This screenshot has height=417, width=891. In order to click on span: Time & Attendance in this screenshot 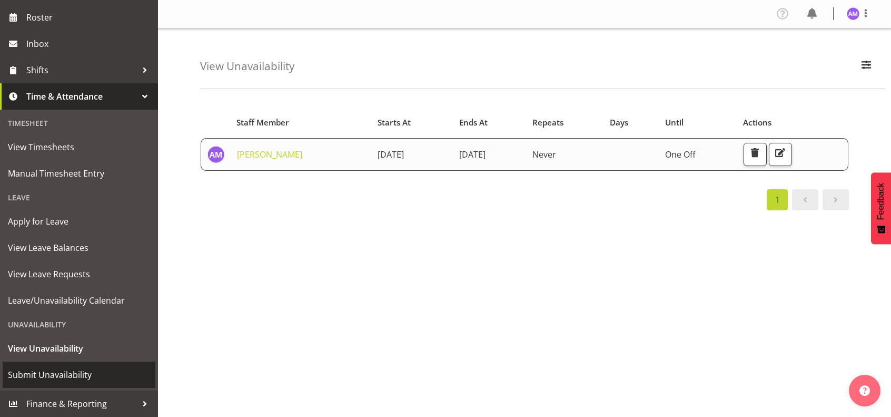, I will do `click(82, 96)`.